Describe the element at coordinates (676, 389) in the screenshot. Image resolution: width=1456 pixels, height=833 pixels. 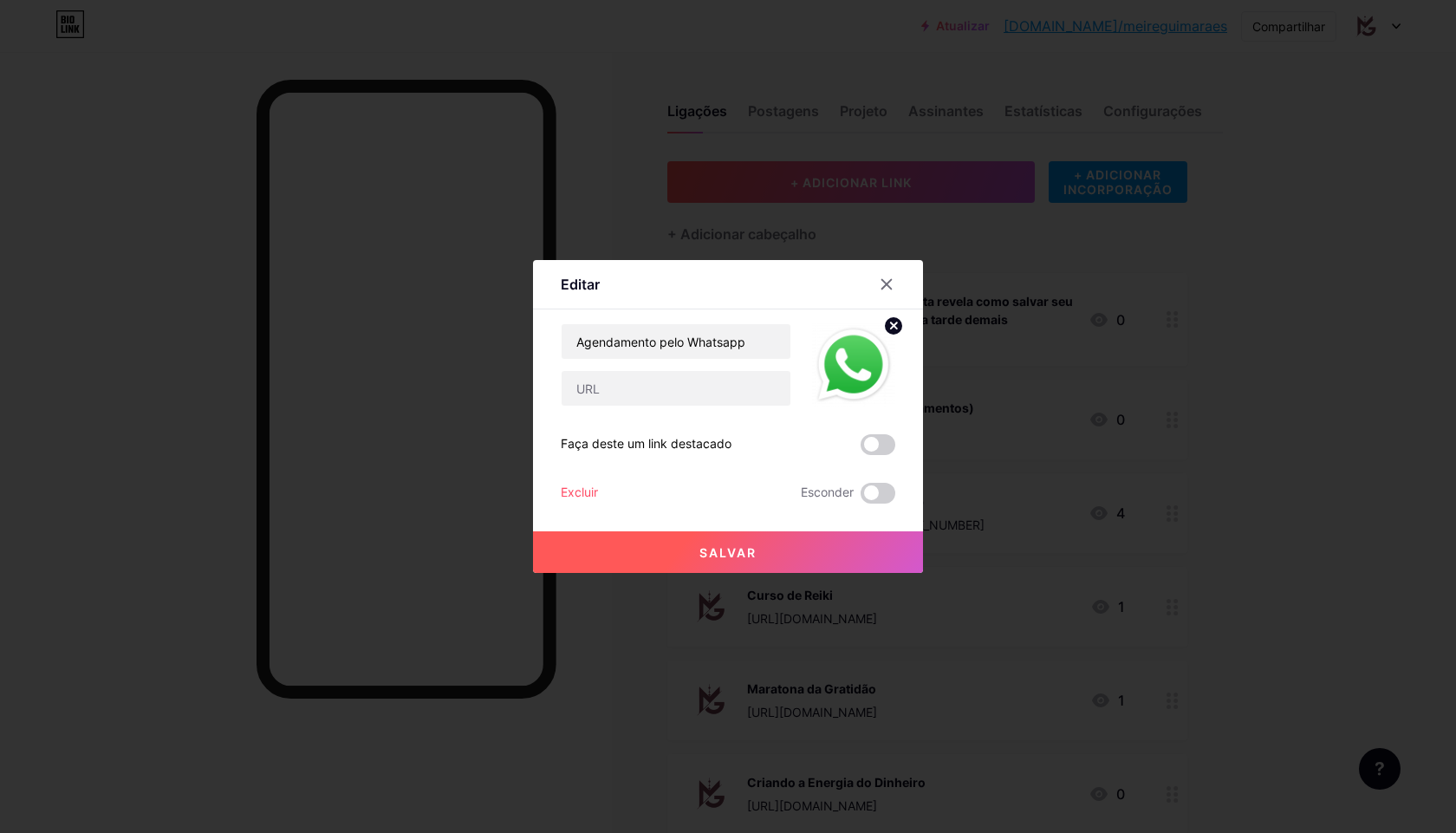
I see `input: URL` at that location.